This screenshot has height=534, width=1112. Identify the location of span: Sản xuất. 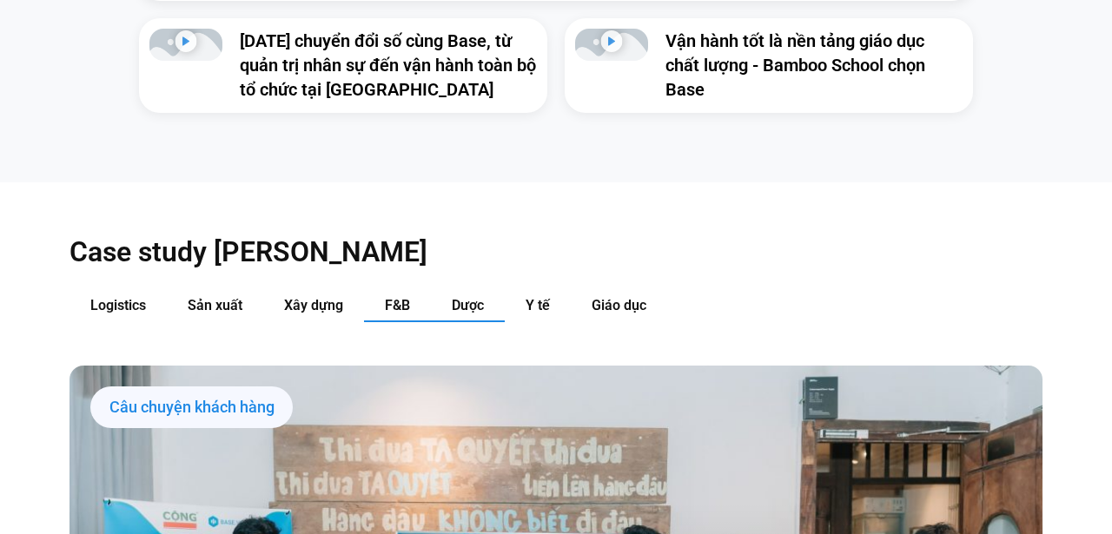
(215, 305).